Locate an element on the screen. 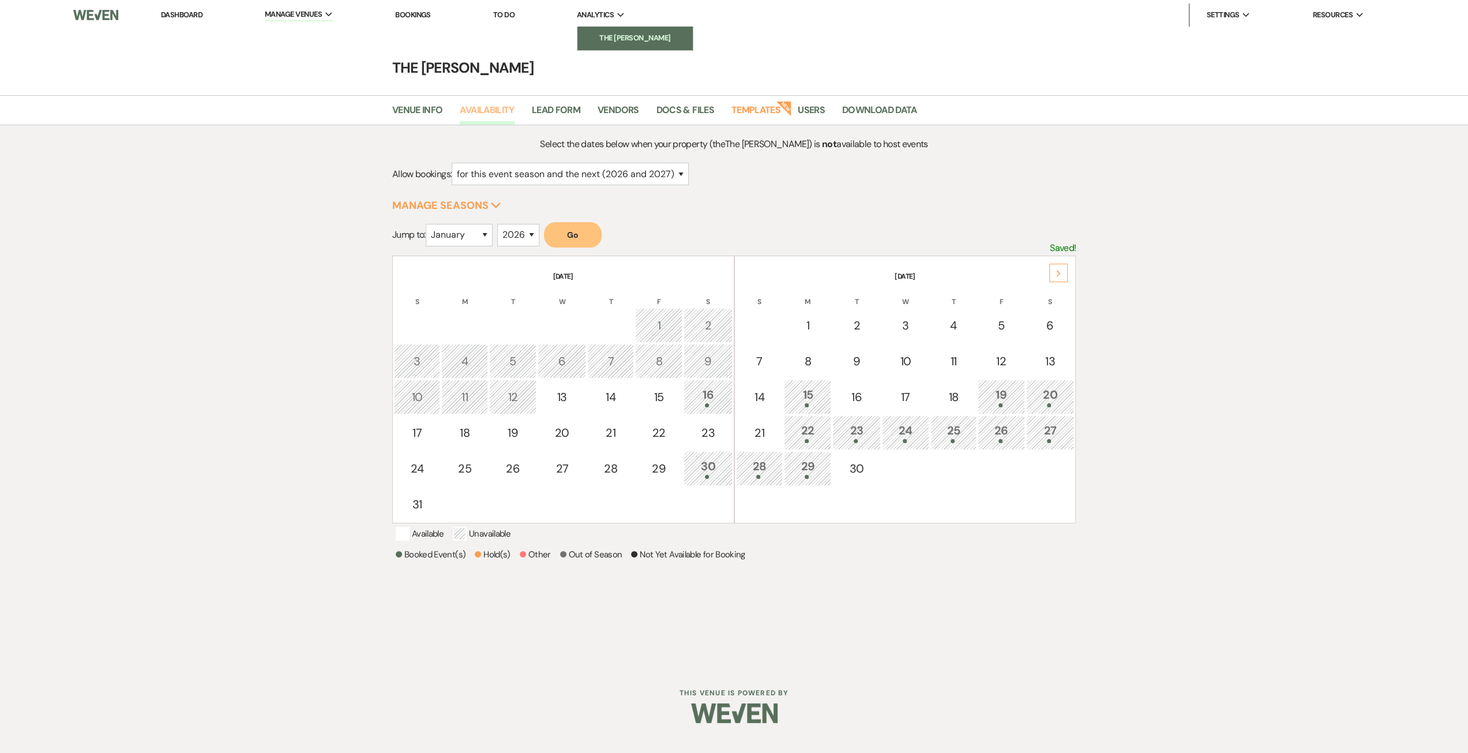 The image size is (1468, 753). a: Dashboard is located at coordinates (182, 14).